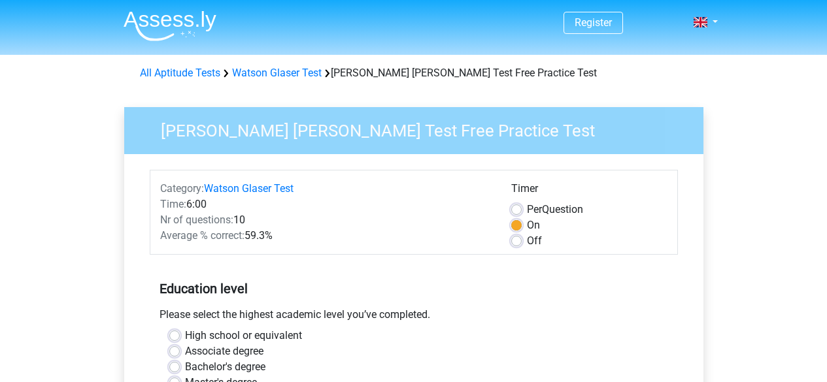 The image size is (827, 382). Describe the element at coordinates (202, 235) in the screenshot. I see `span: Average % correct:` at that location.